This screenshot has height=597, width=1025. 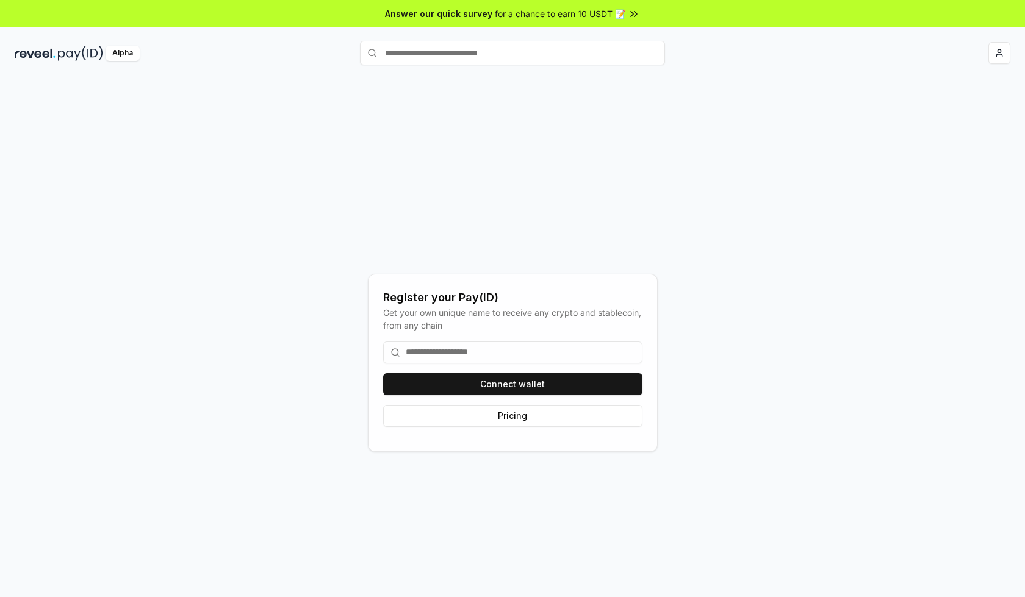 I want to click on button: Pricing, so click(x=512, y=416).